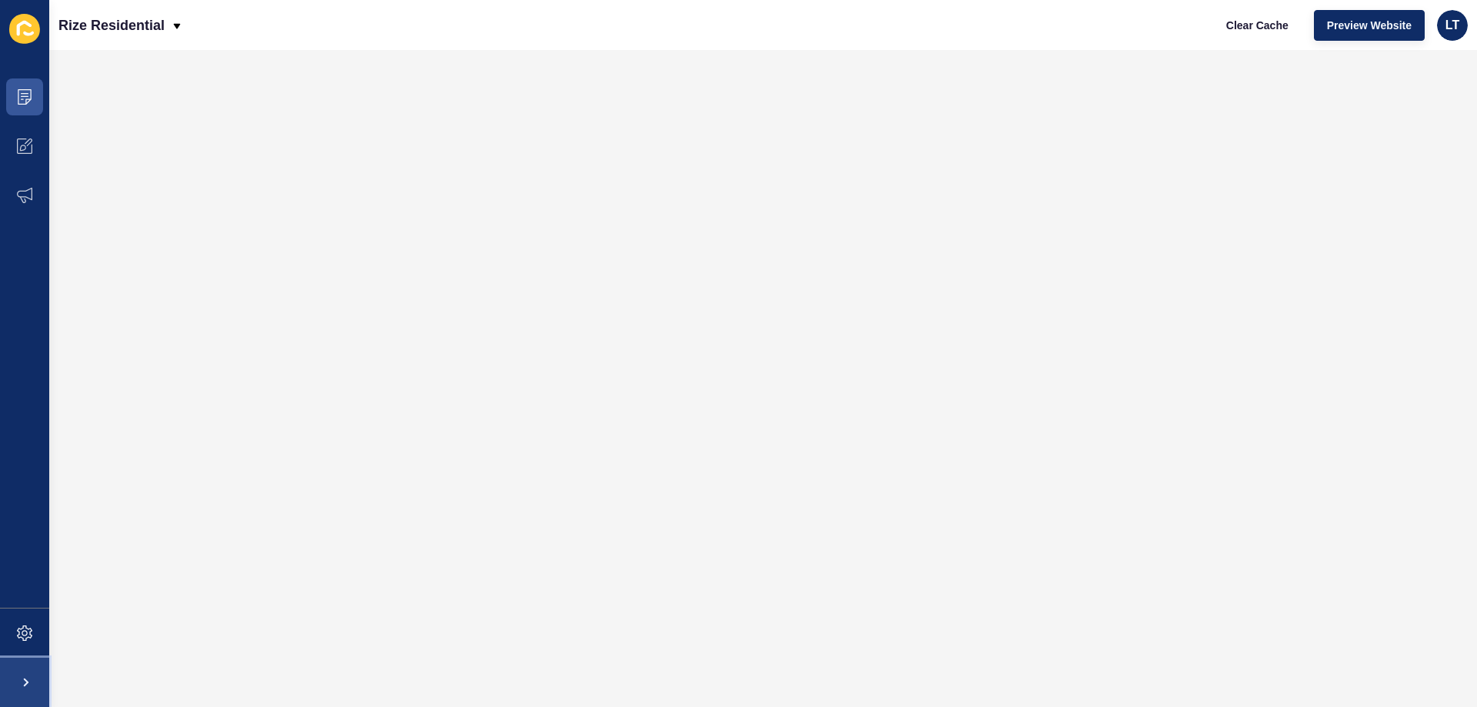 This screenshot has height=707, width=1477. I want to click on button: Clear Cache, so click(1257, 25).